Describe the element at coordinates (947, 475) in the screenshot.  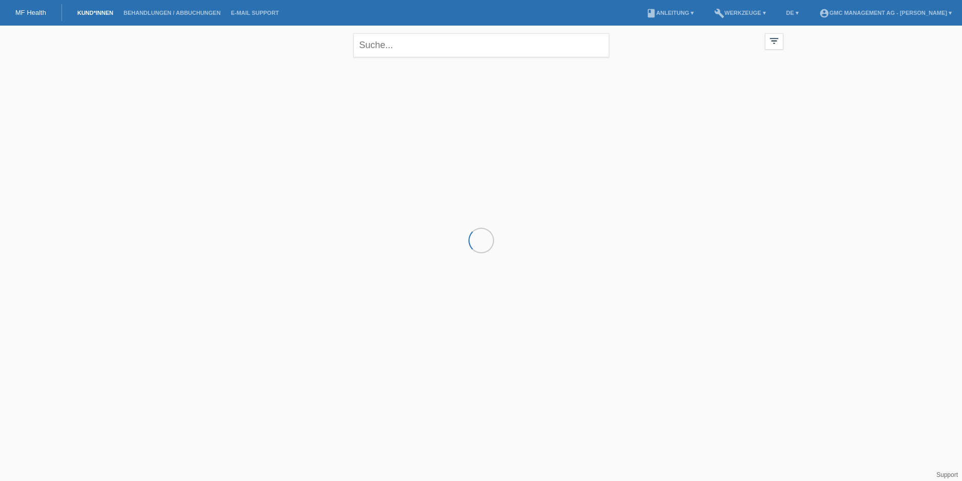
I see `a: Support` at that location.